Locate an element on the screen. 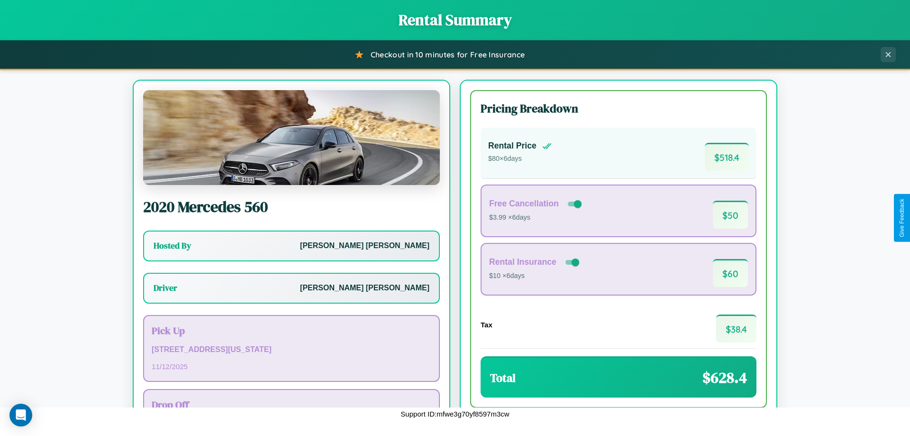 Image resolution: width=910 pixels, height=436 pixels. div: Give Feedback is located at coordinates (902, 218).